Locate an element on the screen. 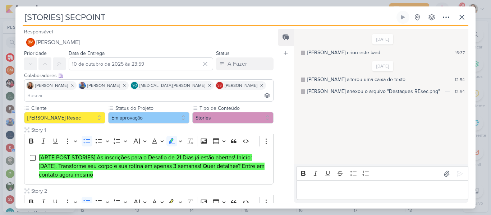 Image resolution: width=491 pixels, height=215 pixels. div: Guilherme anexou o arquivo "Destaques REsec.png" is located at coordinates (373, 91).